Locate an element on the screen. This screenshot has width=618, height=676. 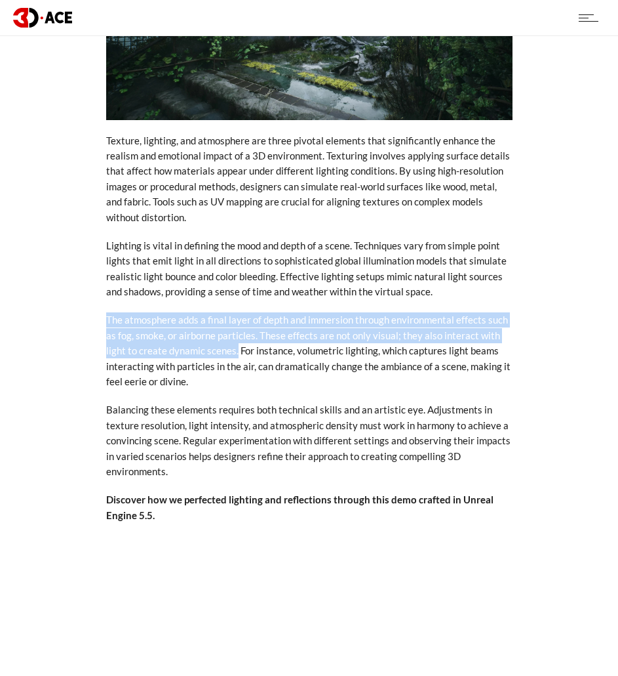
p: Lighting is vital in defining the mood and depth of a scene. Techniques vary from simple point li... is located at coordinates (310, 269).